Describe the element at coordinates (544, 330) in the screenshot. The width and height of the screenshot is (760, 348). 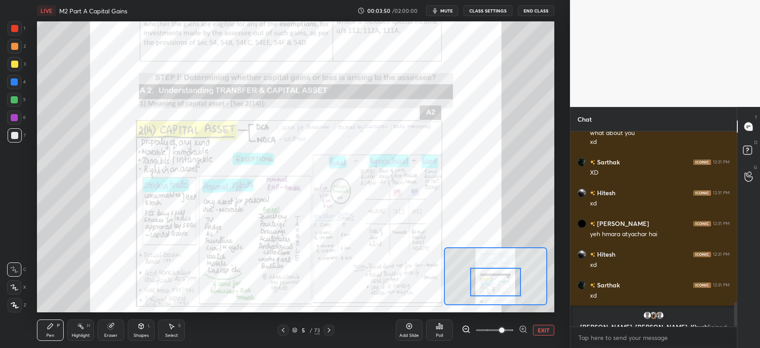
I see `button: EXIT` at that location.